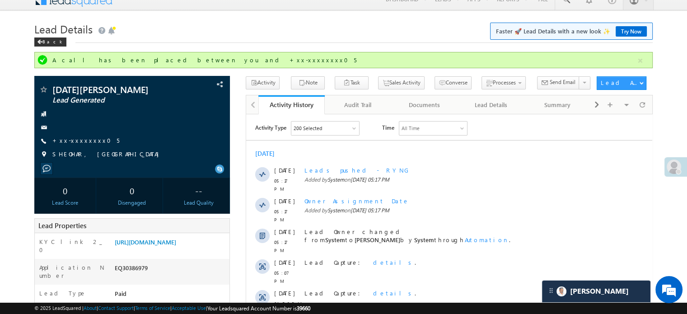  I want to click on span: Processes, so click(504, 82).